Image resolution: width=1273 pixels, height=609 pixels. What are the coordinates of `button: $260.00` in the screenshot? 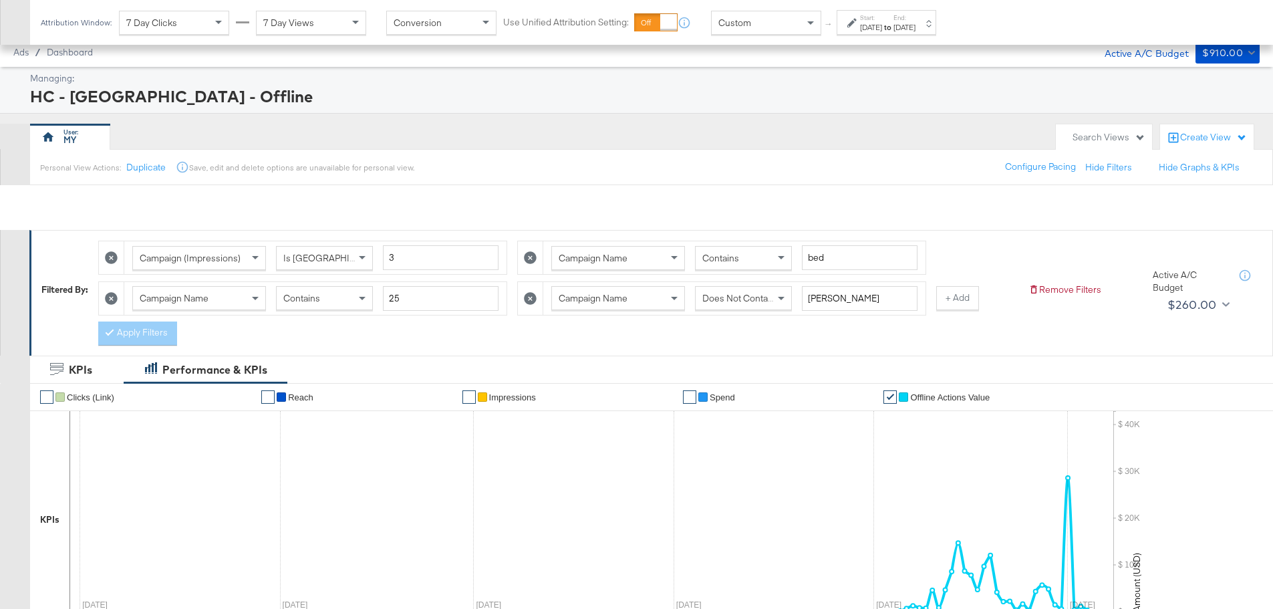 It's located at (1196, 305).